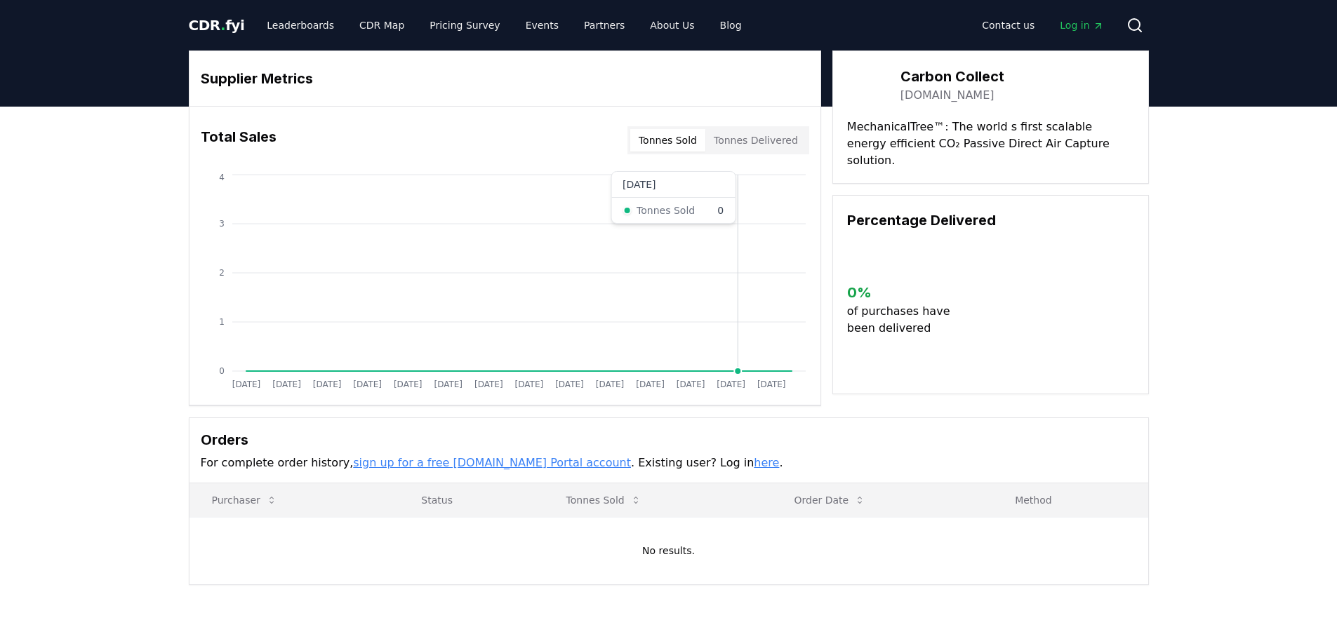  I want to click on a: CDR Map, so click(382, 25).